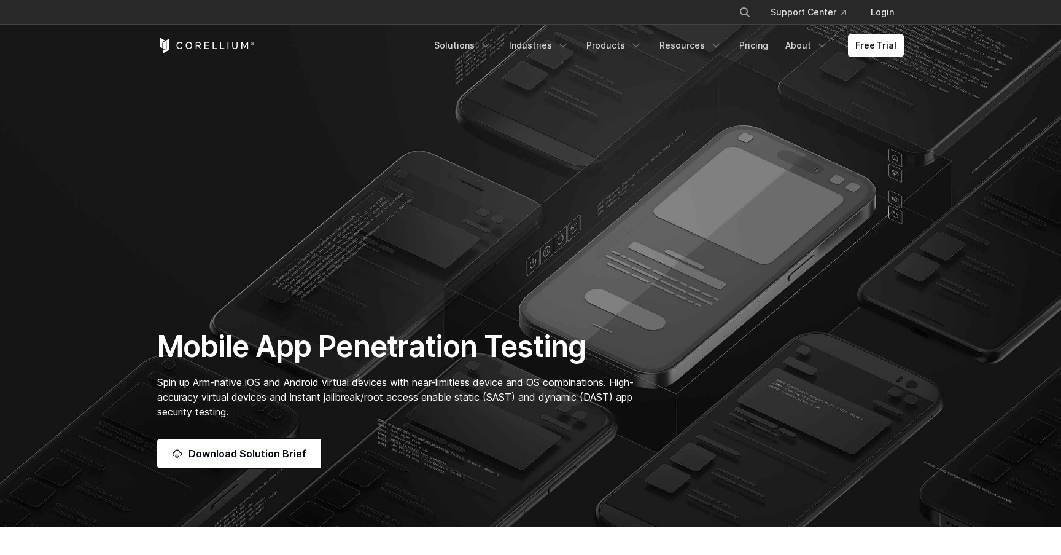  Describe the element at coordinates (396, 397) in the screenshot. I see `span: Spin up Arm-native iOS and Android virtual devices with near-limitless device and OS combinations...` at that location.